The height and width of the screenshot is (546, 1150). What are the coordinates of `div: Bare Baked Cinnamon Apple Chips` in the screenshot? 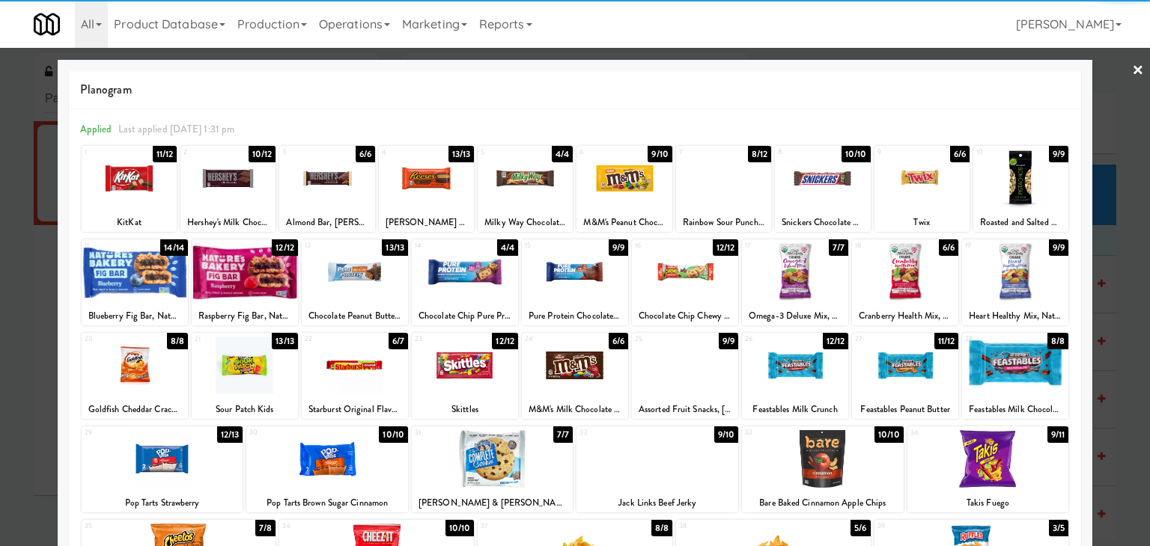 It's located at (823, 503).